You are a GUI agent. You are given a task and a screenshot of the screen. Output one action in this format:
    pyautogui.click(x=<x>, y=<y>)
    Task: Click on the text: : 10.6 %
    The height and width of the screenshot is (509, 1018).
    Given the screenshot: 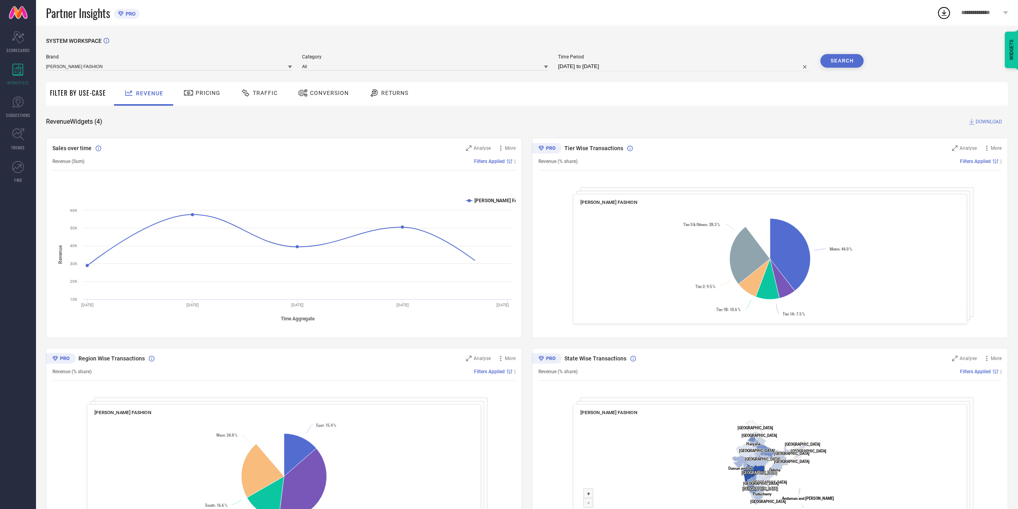 What is the action you would take?
    pyautogui.click(x=728, y=309)
    